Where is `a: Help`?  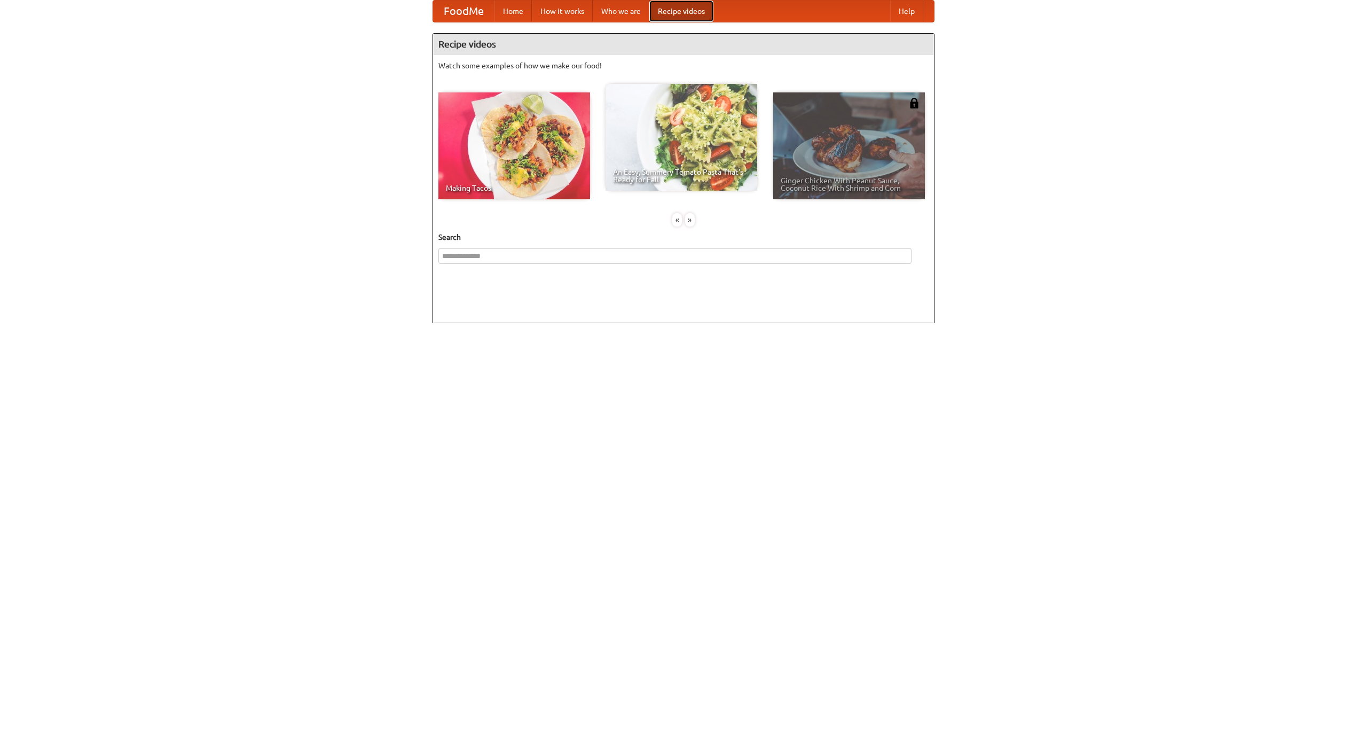
a: Help is located at coordinates (907, 11).